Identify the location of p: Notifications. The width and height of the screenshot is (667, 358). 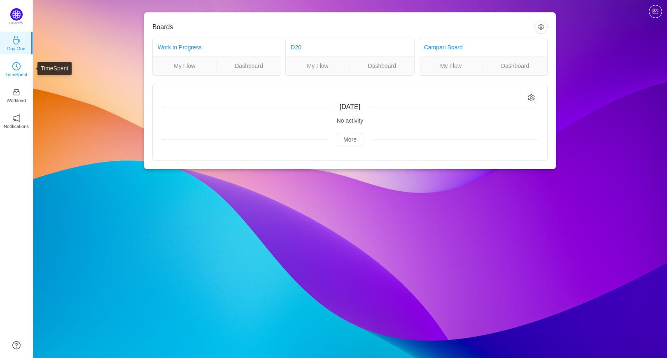
(16, 126).